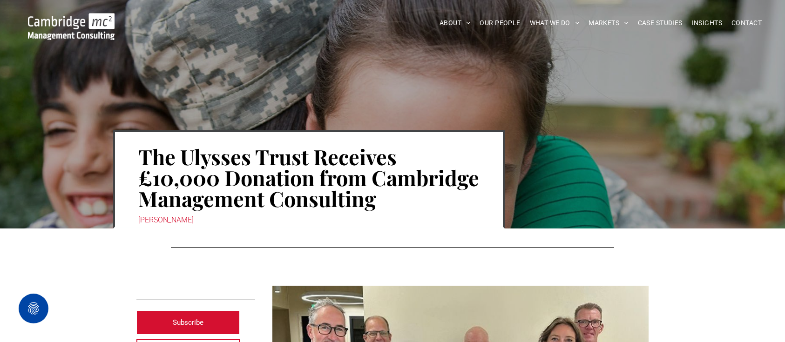  Describe the element at coordinates (707, 23) in the screenshot. I see `a: INSIGHTS` at that location.